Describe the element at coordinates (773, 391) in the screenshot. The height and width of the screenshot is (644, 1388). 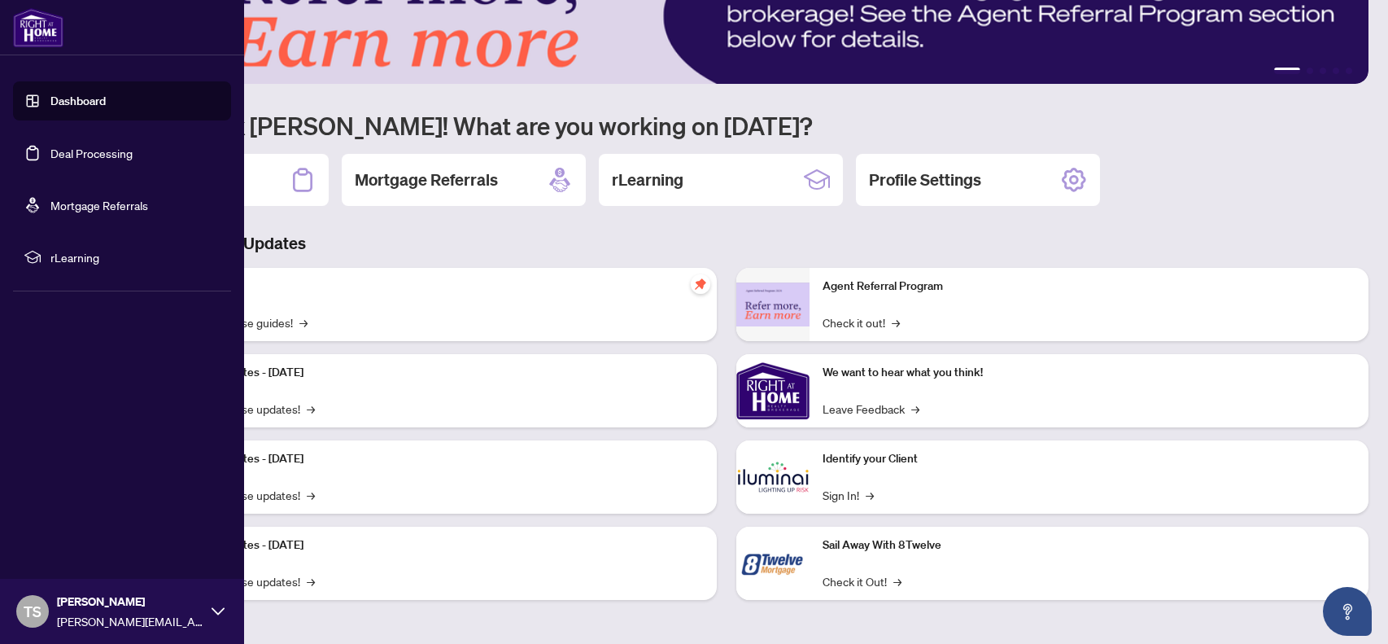
I see `img: We want to hear what you think!` at that location.